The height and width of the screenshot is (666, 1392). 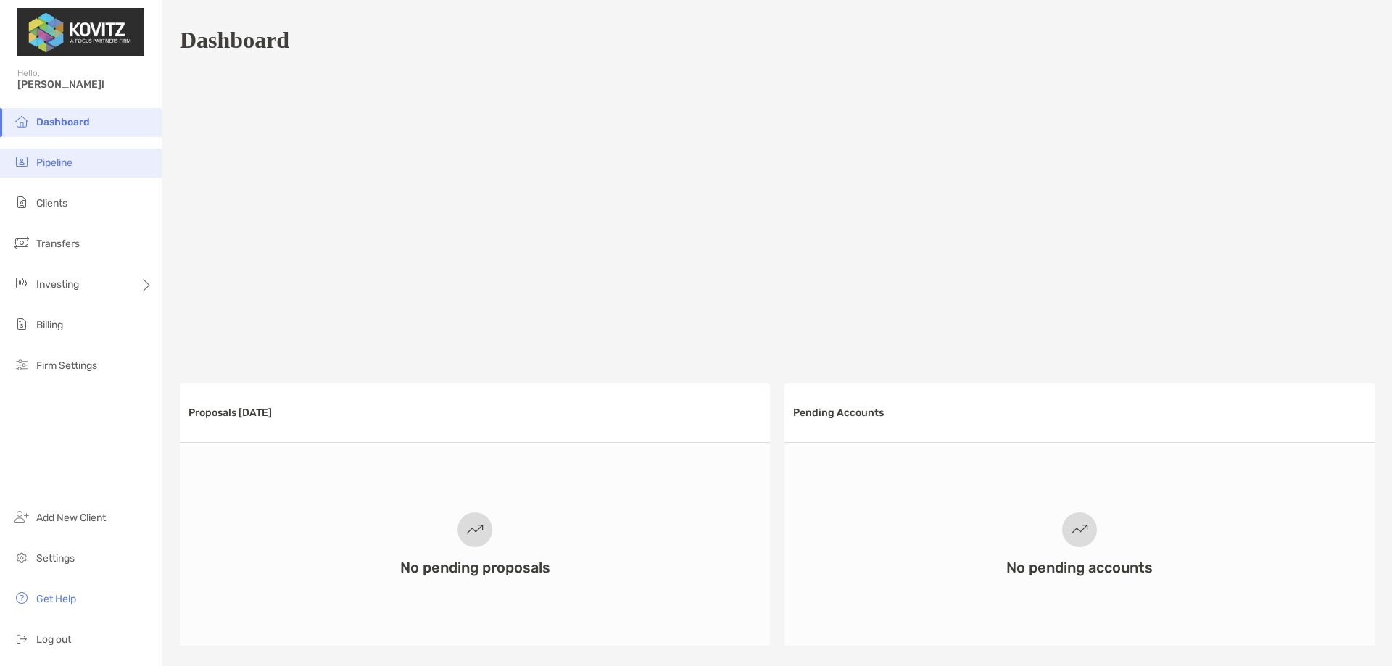 What do you see at coordinates (22, 243) in the screenshot?
I see `img: transfers icon` at bounding box center [22, 243].